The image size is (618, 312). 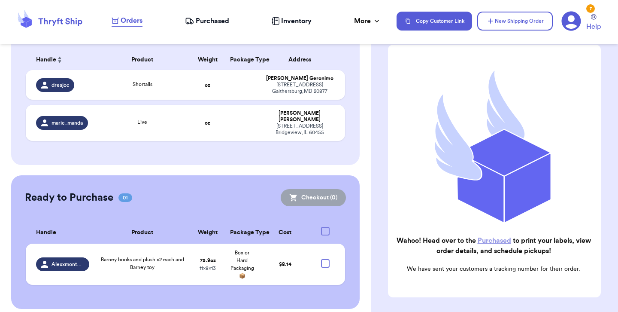 I want to click on p: We have sent your customers a tracking number for their order., so click(x=494, y=269).